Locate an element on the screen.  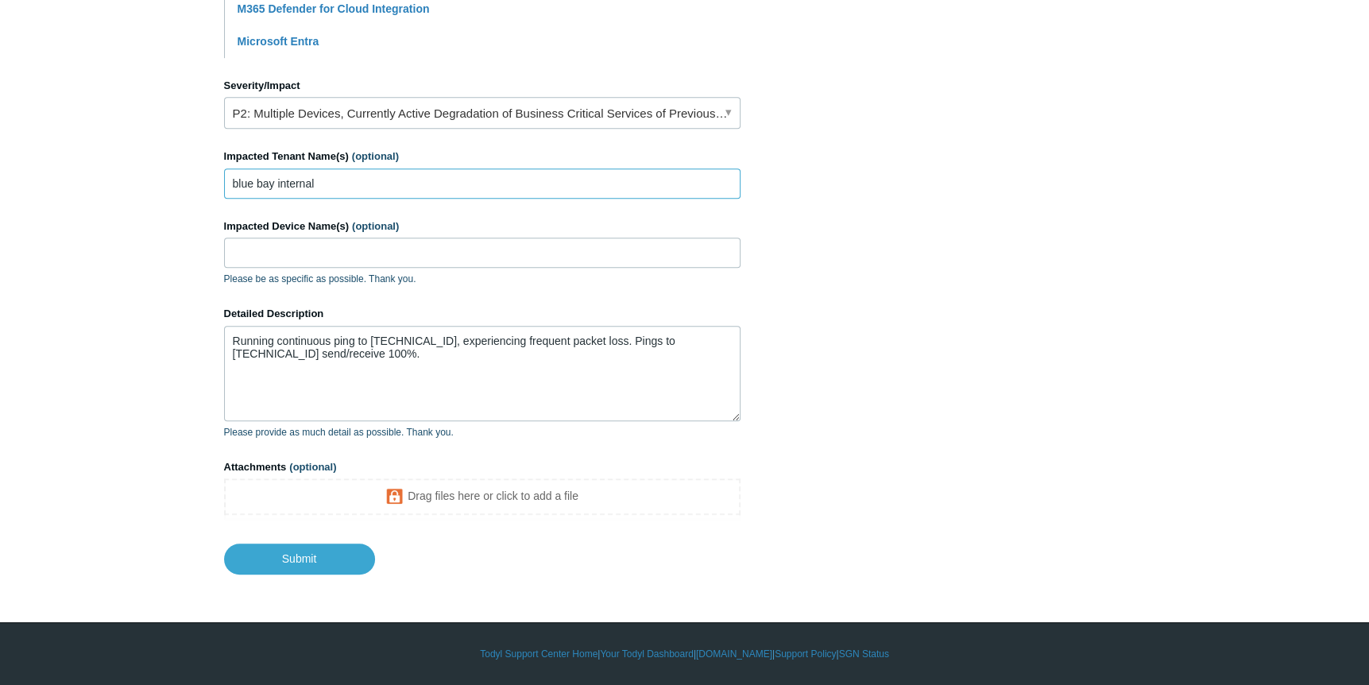
a: P2: Multiple Devices, Currently Active Degradation of Business Critical Services of Previously Wo... is located at coordinates (482, 113).